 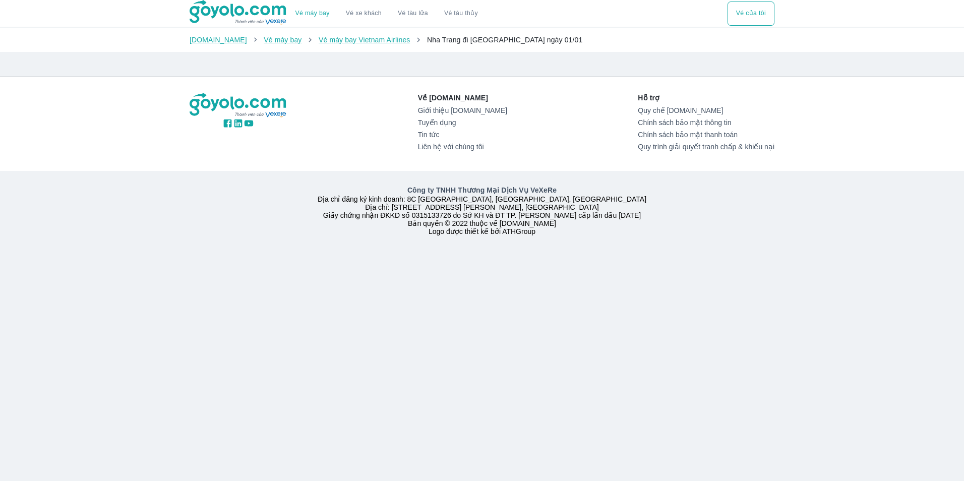 What do you see at coordinates (706, 98) in the screenshot?
I see `p: Hỗ trợ` at bounding box center [706, 98].